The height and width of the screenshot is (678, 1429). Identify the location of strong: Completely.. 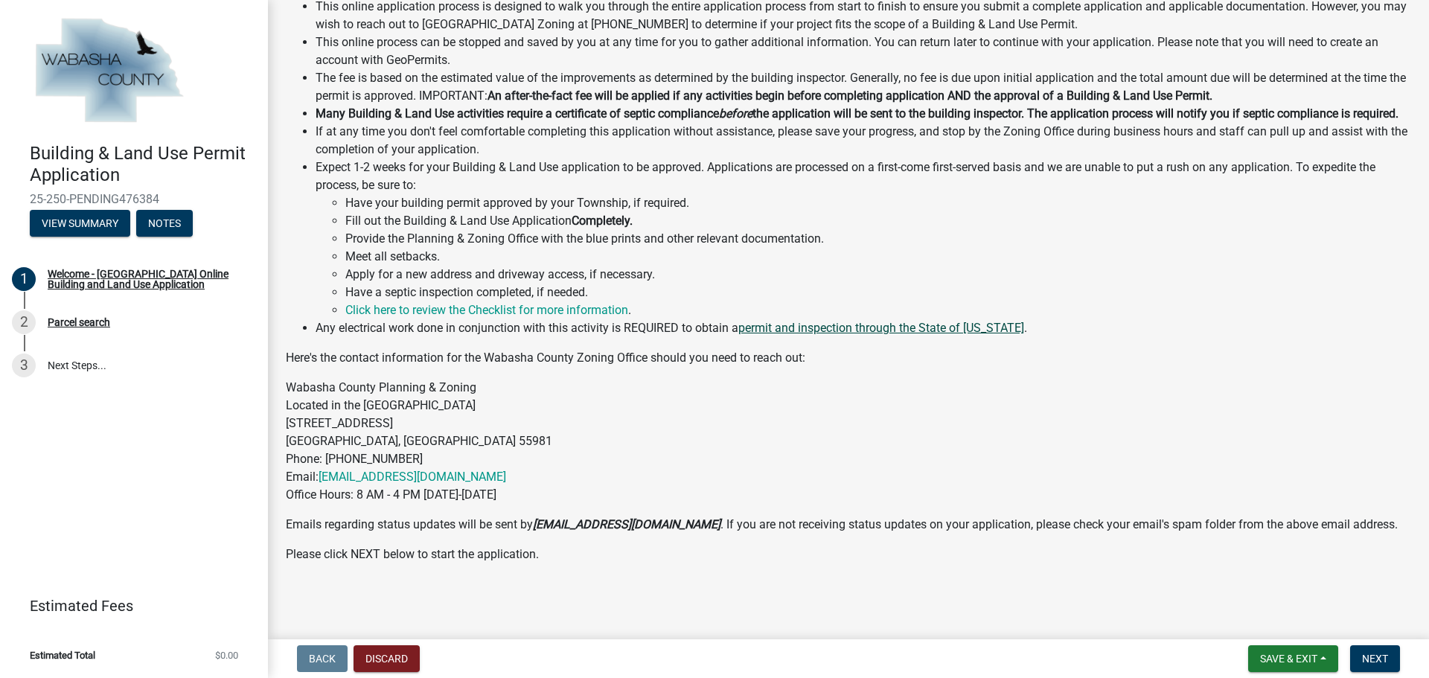
(602, 220).